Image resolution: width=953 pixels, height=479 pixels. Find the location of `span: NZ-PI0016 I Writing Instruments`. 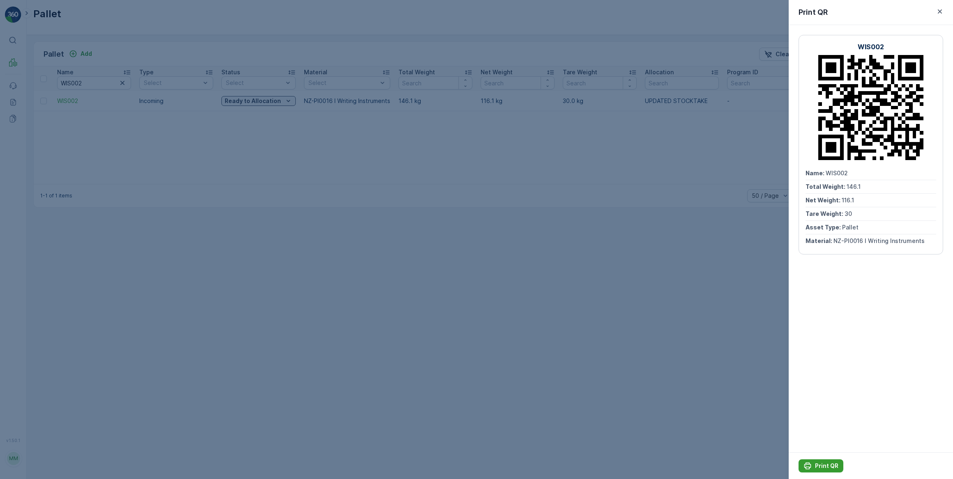

span: NZ-PI0016 I Writing Instruments is located at coordinates (879, 241).